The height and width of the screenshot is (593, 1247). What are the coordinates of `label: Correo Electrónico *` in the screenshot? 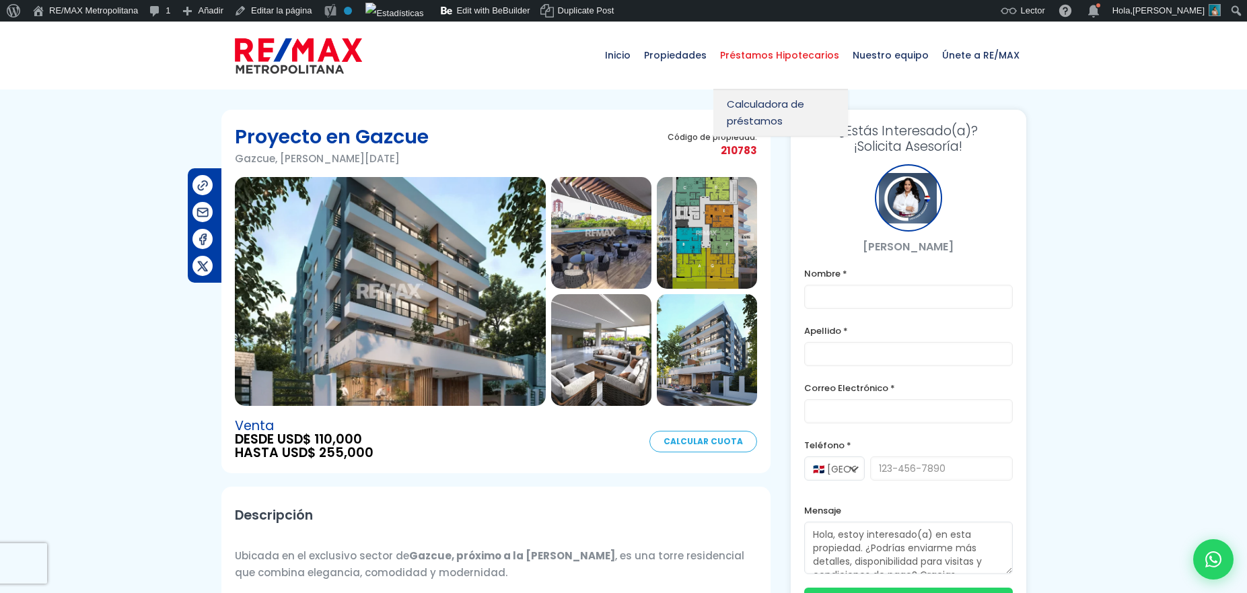 It's located at (909, 388).